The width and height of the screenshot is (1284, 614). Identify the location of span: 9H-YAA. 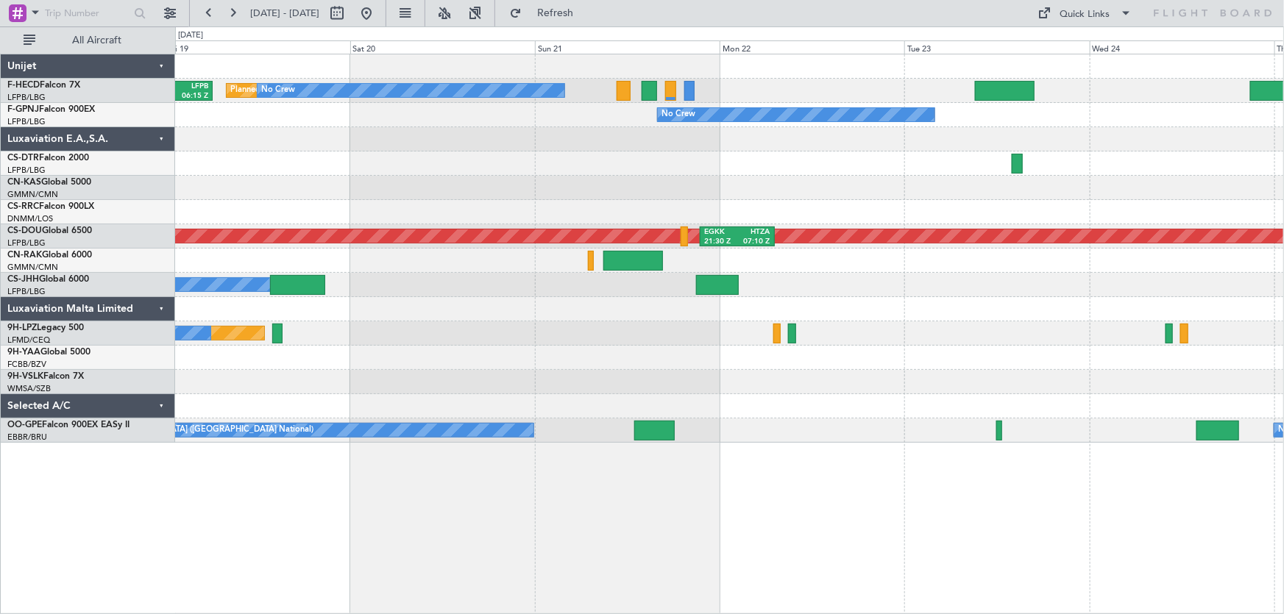
(24, 352).